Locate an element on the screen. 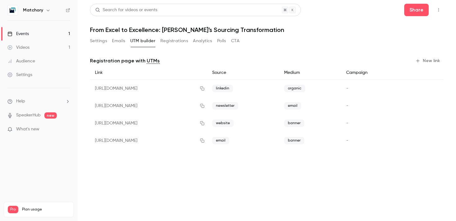 Image resolution: width=456 pixels, height=221 pixels. div: Settings is located at coordinates (20, 75).